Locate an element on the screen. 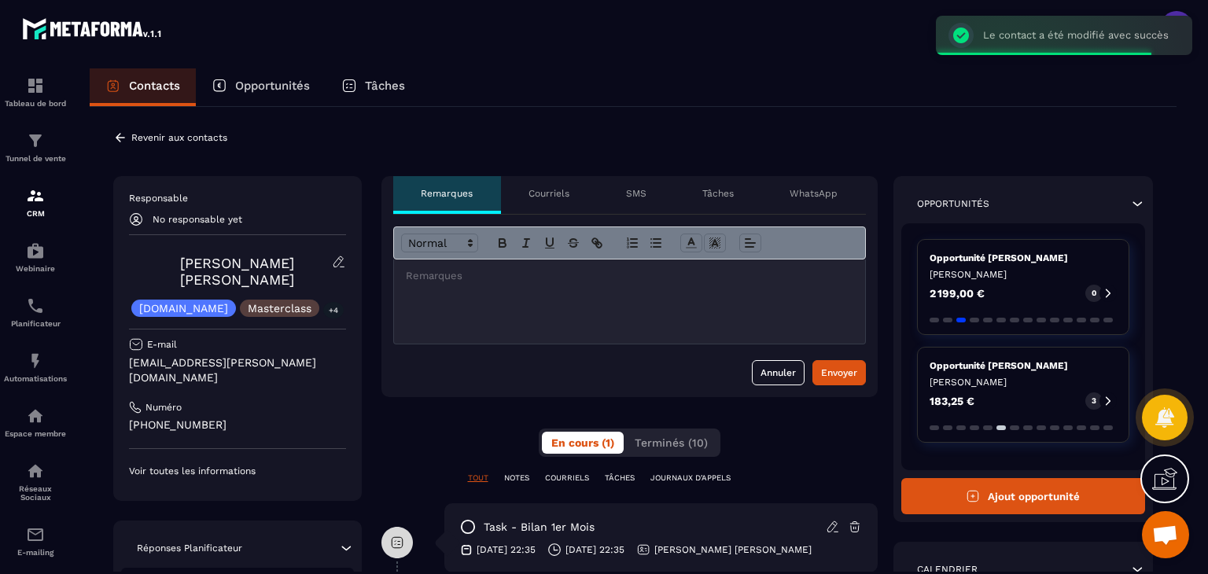 The width and height of the screenshot is (1208, 574). a: automationsautomationsEspace membre is located at coordinates (35, 422).